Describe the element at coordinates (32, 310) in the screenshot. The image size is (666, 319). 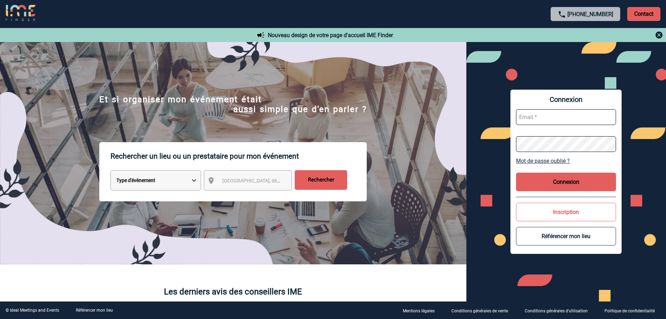
I see `div: © Ideal Meetings and Events` at that location.